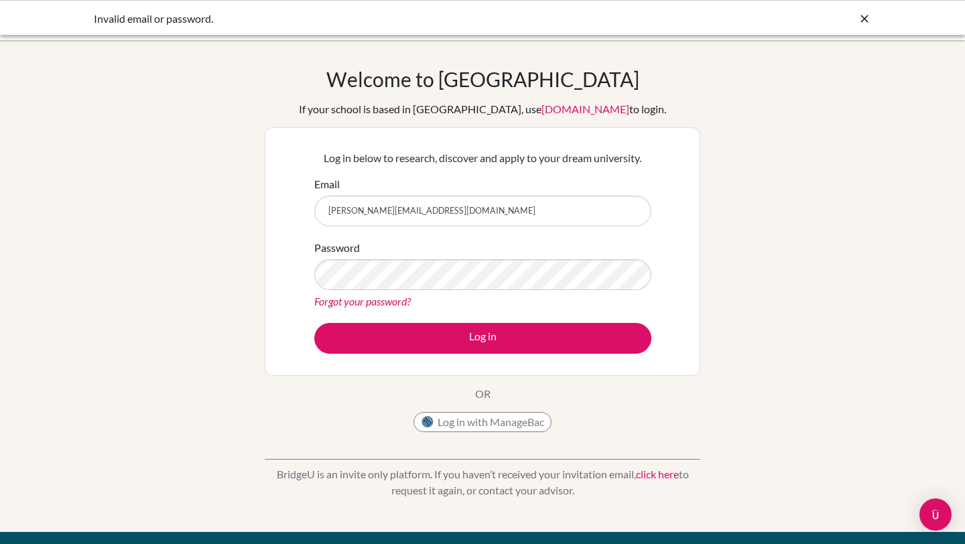  I want to click on p: OR, so click(482, 394).